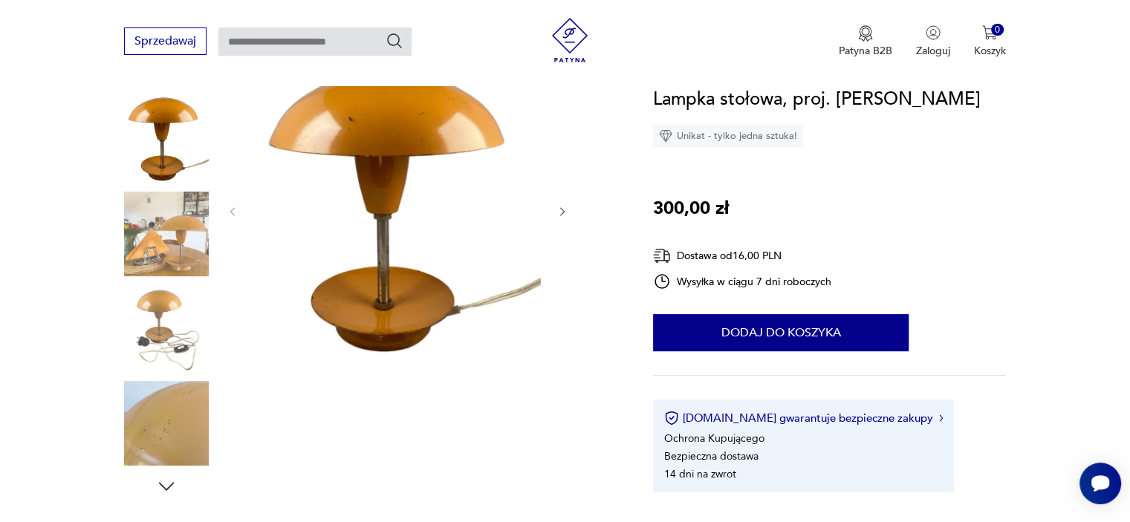  Describe the element at coordinates (933, 42) in the screenshot. I see `button: Zaloguj` at that location.